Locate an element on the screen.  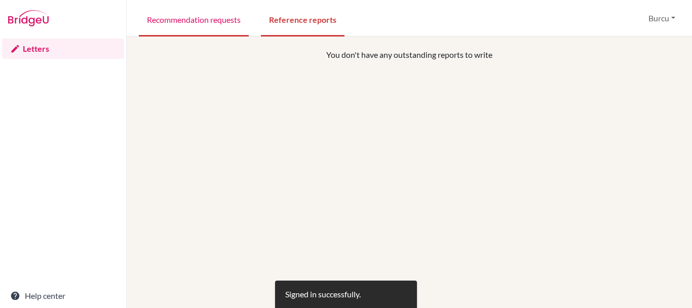
button: Burcu is located at coordinates (662, 18).